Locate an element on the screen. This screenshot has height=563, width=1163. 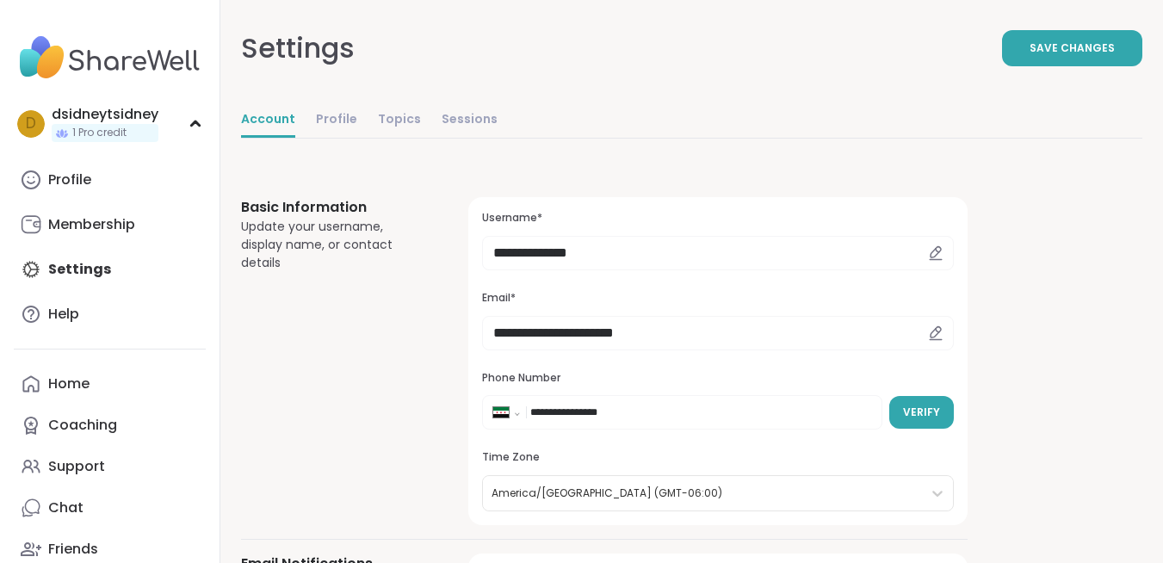
div: Profile is located at coordinates (70, 180).